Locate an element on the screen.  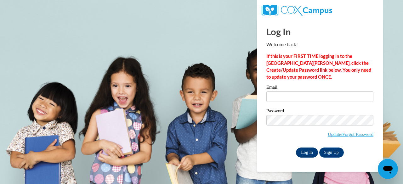
p: Welcome back! is located at coordinates (320, 45).